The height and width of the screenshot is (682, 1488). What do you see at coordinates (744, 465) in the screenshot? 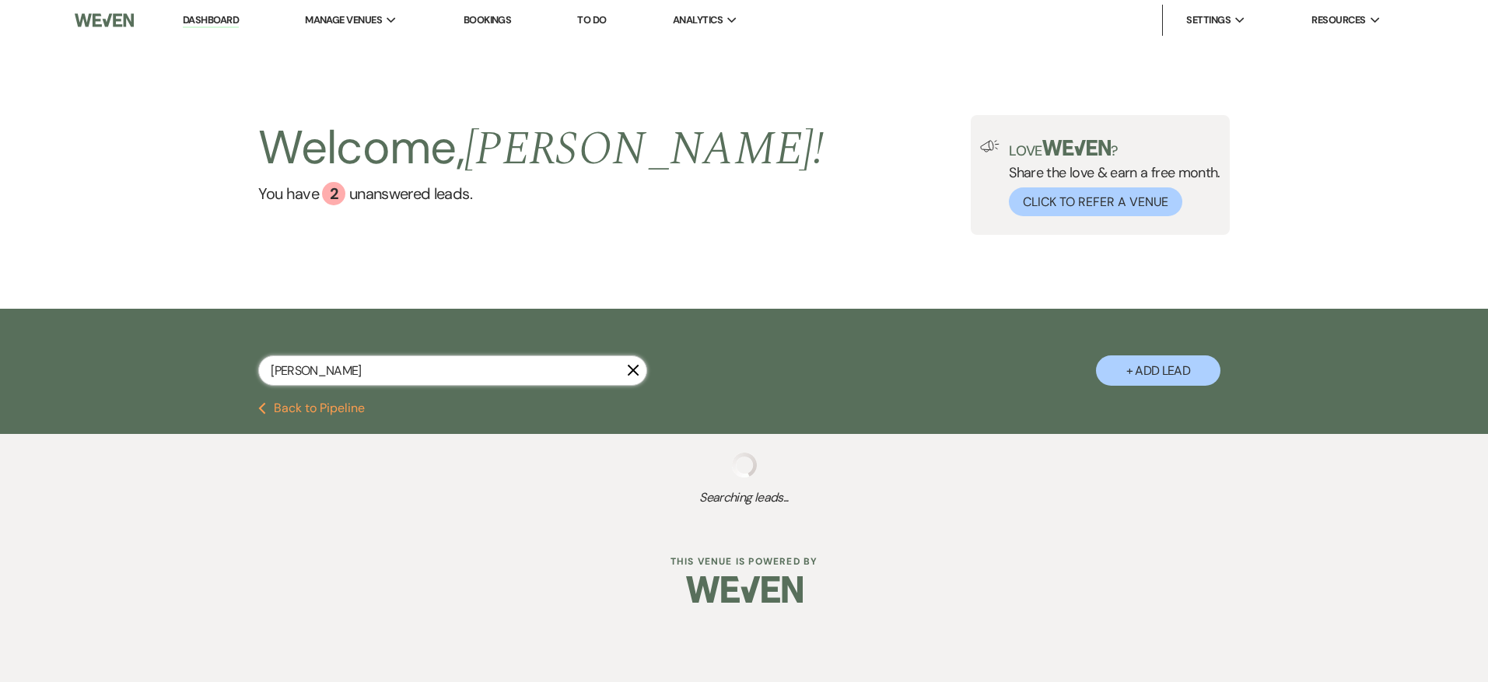
I see `img: loading spinner` at bounding box center [744, 465].